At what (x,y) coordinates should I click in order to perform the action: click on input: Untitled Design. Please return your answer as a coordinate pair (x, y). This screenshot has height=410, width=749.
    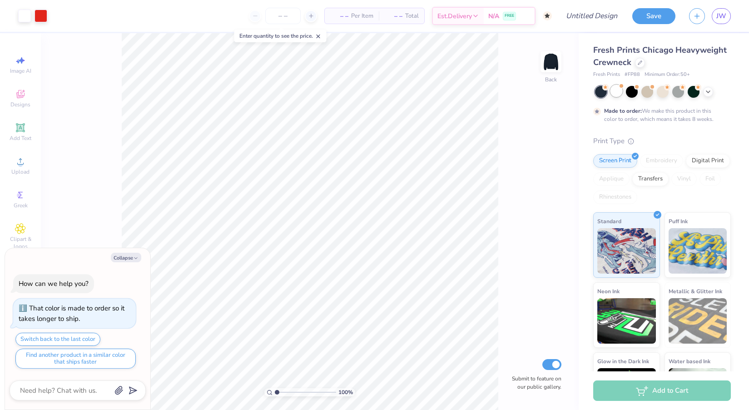
    Looking at the image, I should click on (592, 16).